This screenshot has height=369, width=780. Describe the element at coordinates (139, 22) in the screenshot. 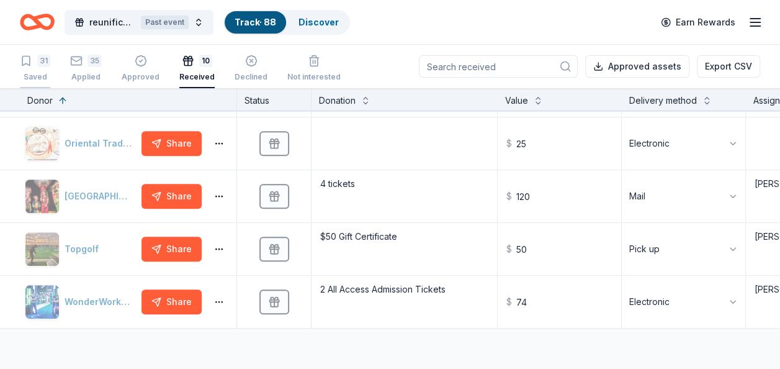

I see `button: reunification eventPast event` at that location.